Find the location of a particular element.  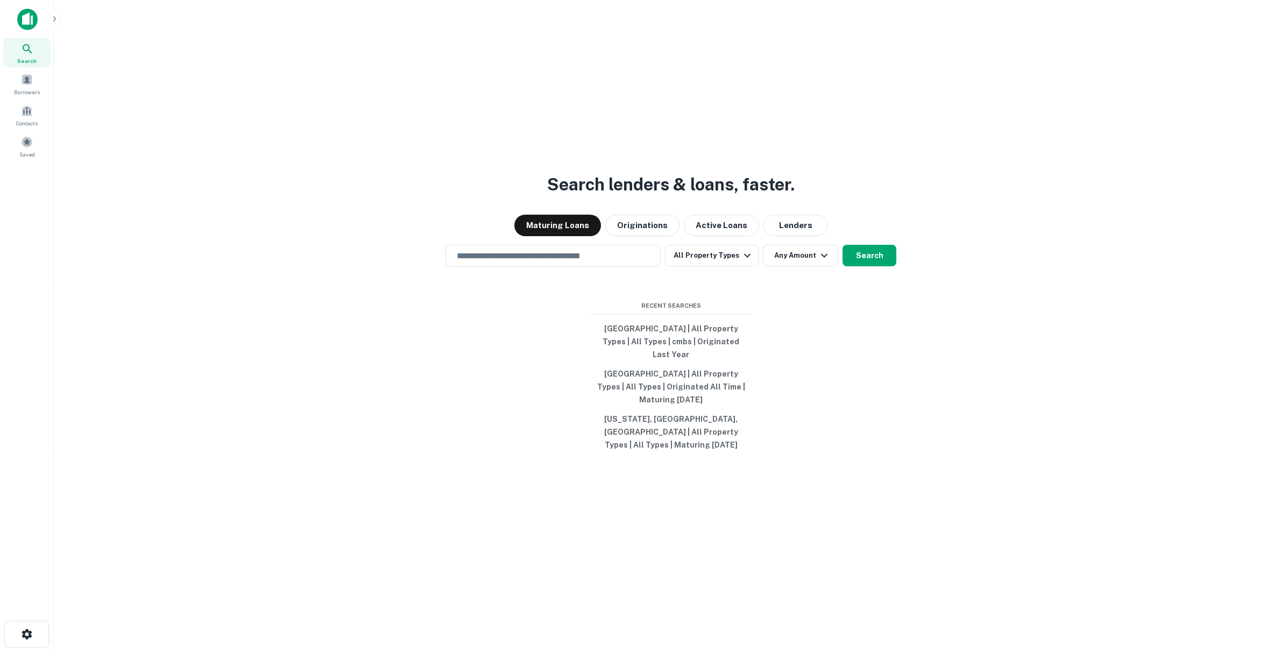

button: Search is located at coordinates (869, 256).